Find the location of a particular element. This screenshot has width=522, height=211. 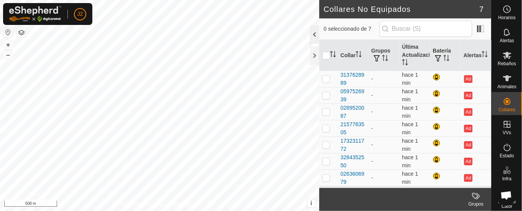

button: Capas del Mapa is located at coordinates (21, 33).